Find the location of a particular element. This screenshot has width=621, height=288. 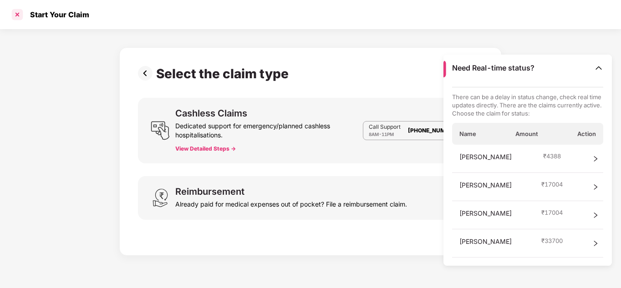

div: Already paid for medical expenses out of pocket? File a reimbursement claim. is located at coordinates (291, 203).